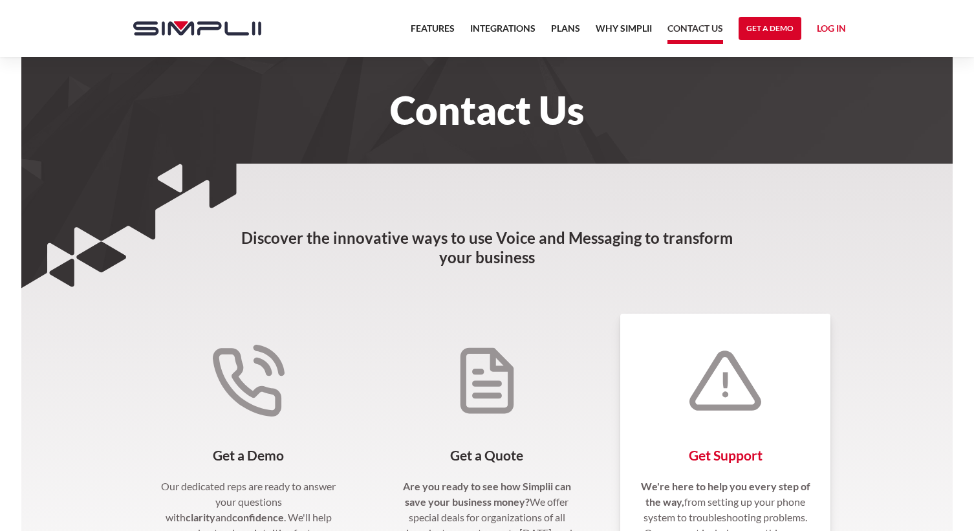 This screenshot has width=974, height=531. What do you see at coordinates (197, 28) in the screenshot?
I see `img: Simplii` at bounding box center [197, 28].